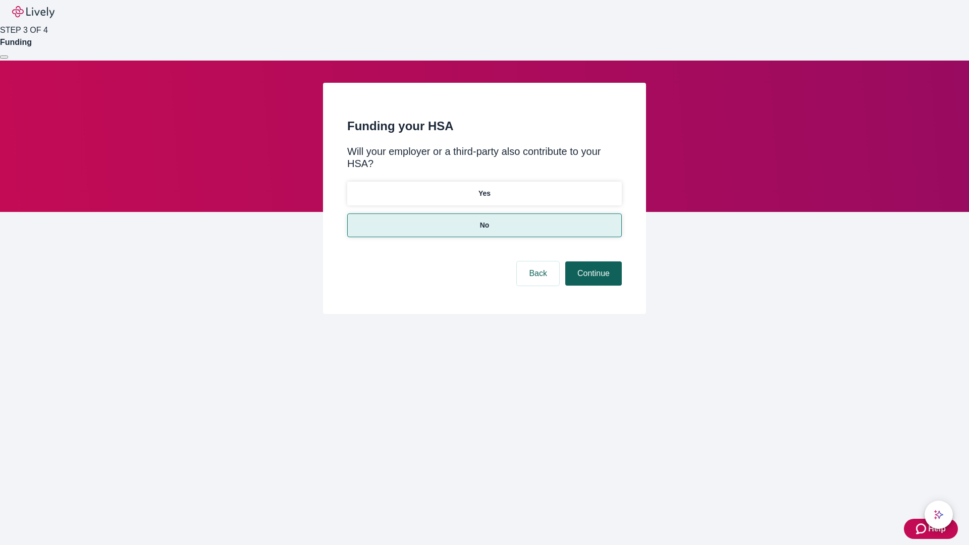  Describe the element at coordinates (485, 126) in the screenshot. I see `h2: Funding your HSA` at that location.